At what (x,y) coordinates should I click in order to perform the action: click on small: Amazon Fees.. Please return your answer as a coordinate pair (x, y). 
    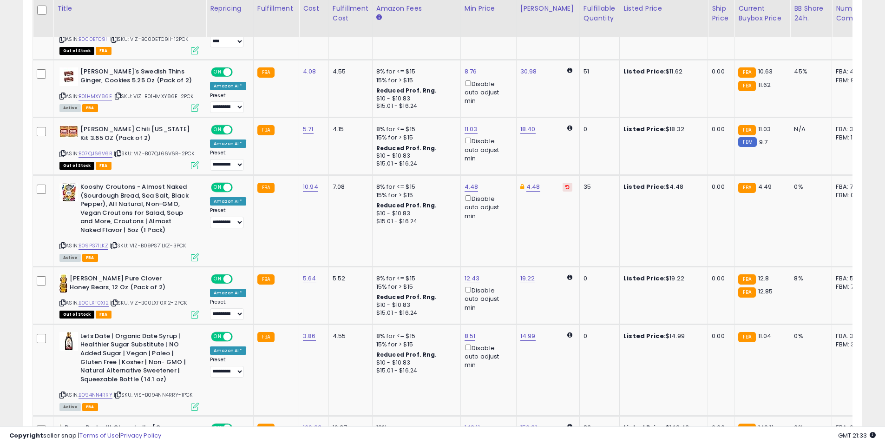
    Looking at the image, I should click on (379, 18).